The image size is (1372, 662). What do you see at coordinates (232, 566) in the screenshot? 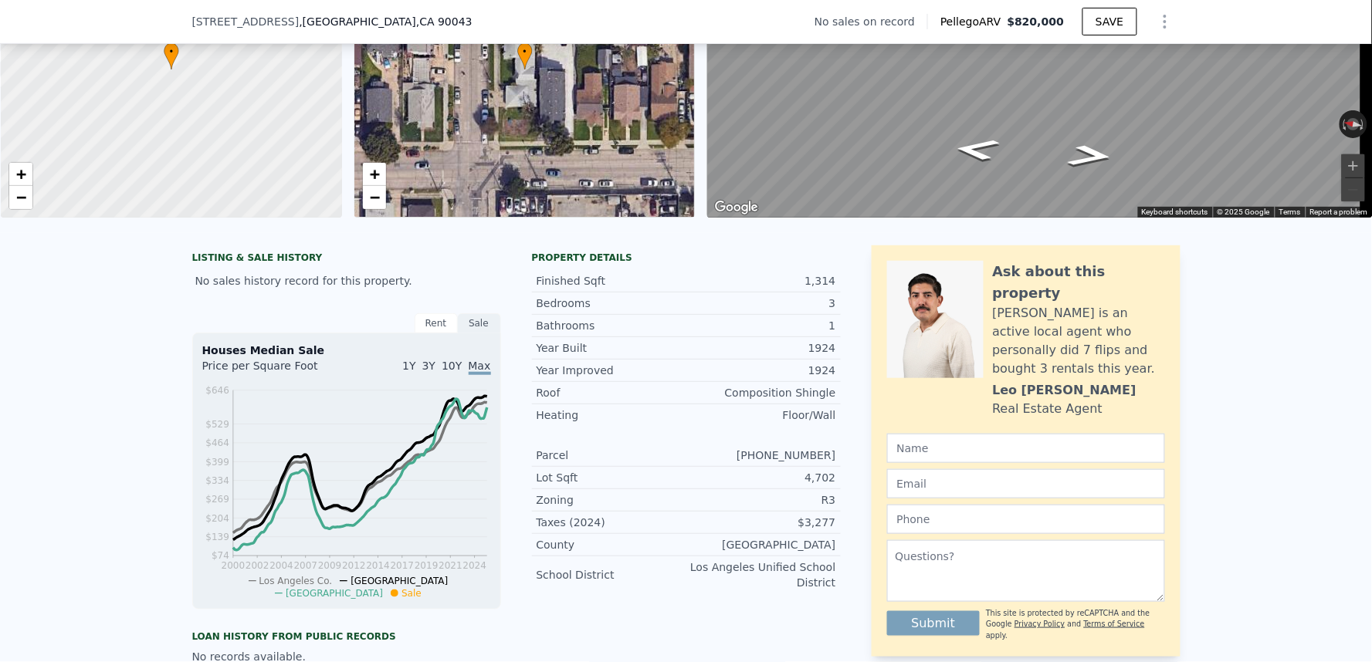
I see `tspan: 2000` at bounding box center [232, 566].